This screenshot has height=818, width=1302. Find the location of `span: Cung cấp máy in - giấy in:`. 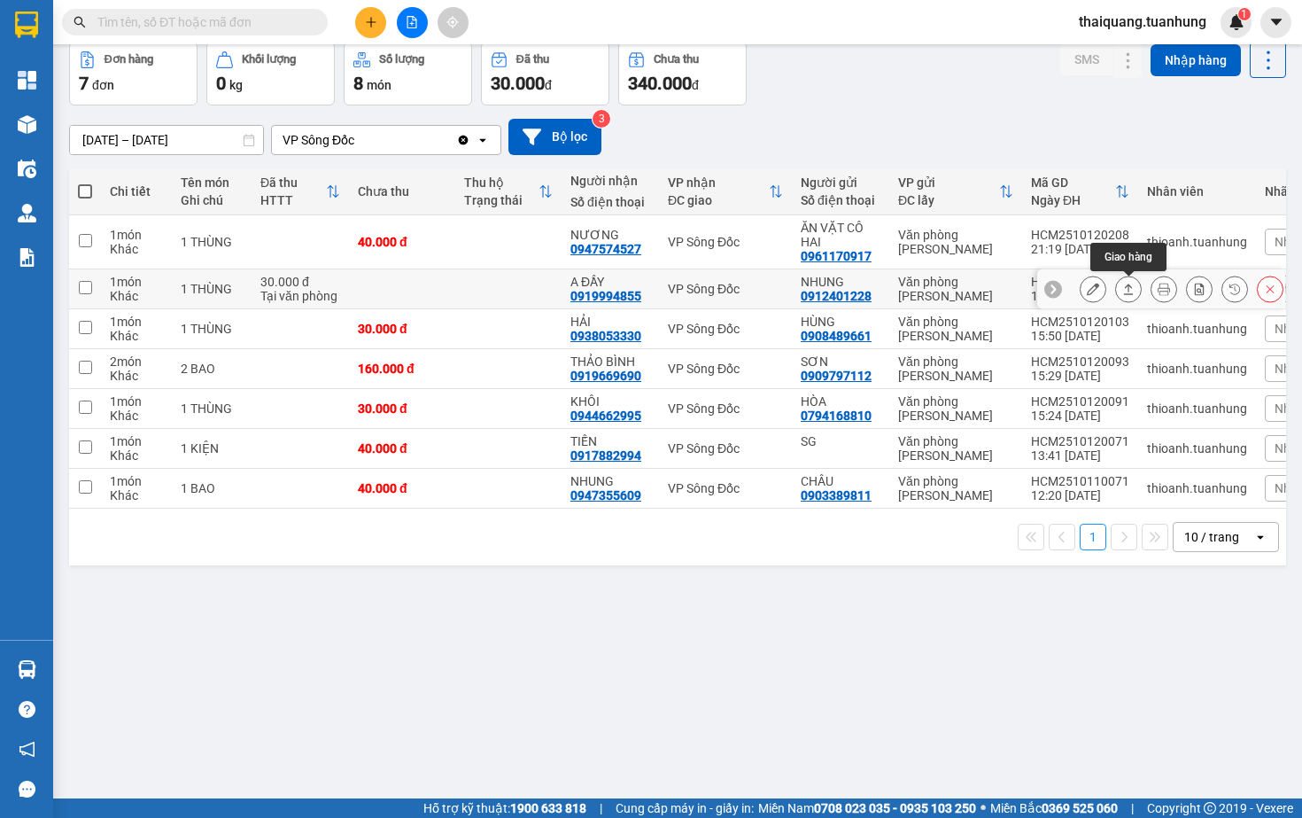

span: Cung cấp máy in - giấy in: is located at coordinates (685, 808).